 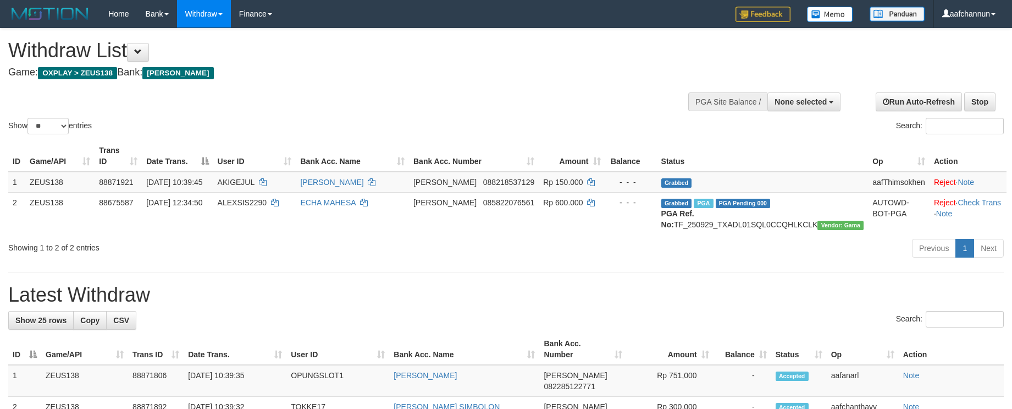 What do you see at coordinates (763, 213) in the screenshot?
I see `td: TF_250929_TXADL01SQL0CCQHLKCLK` at bounding box center [763, 213].